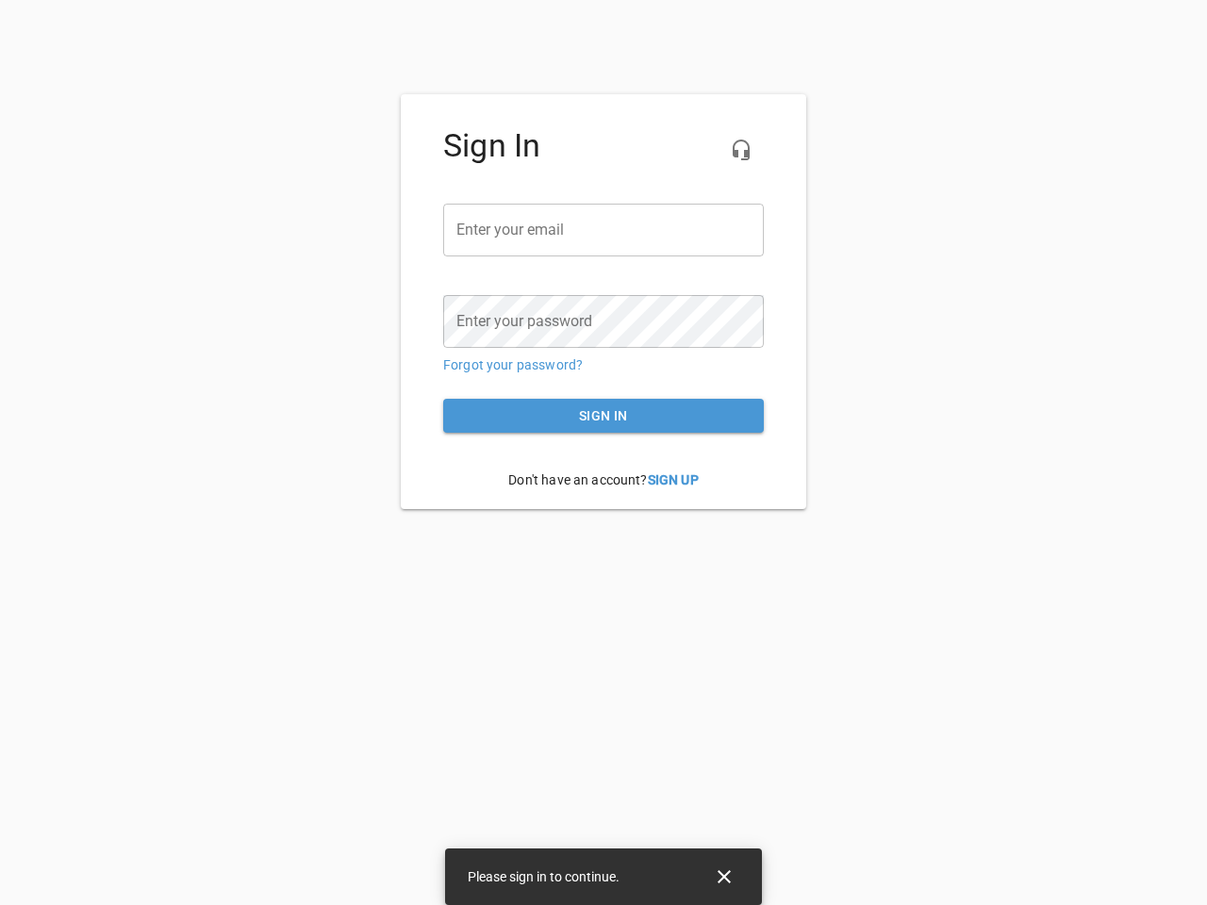 This screenshot has width=1207, height=905. Describe the element at coordinates (543, 877) in the screenshot. I see `span: Please sign in to continue.` at that location.